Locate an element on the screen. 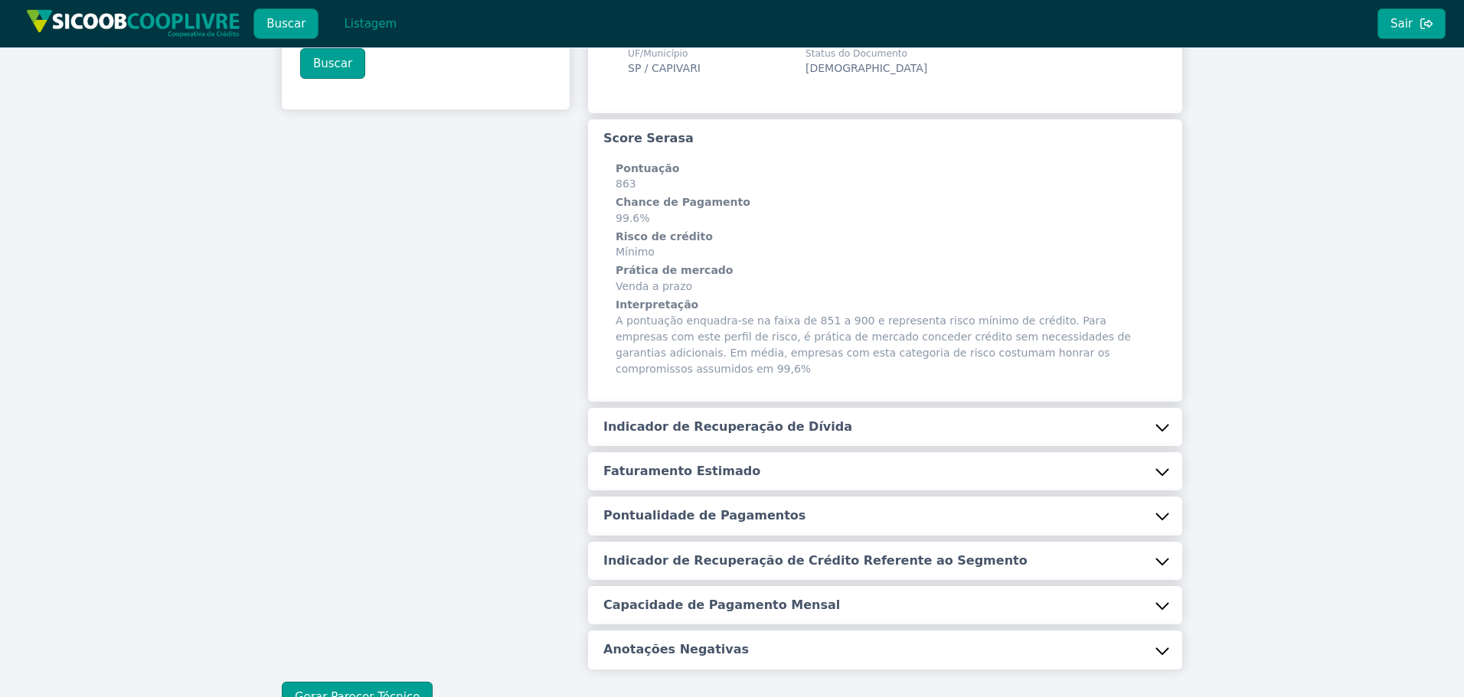 This screenshot has height=697, width=1464. h5: Score Serasa is located at coordinates (648, 139).